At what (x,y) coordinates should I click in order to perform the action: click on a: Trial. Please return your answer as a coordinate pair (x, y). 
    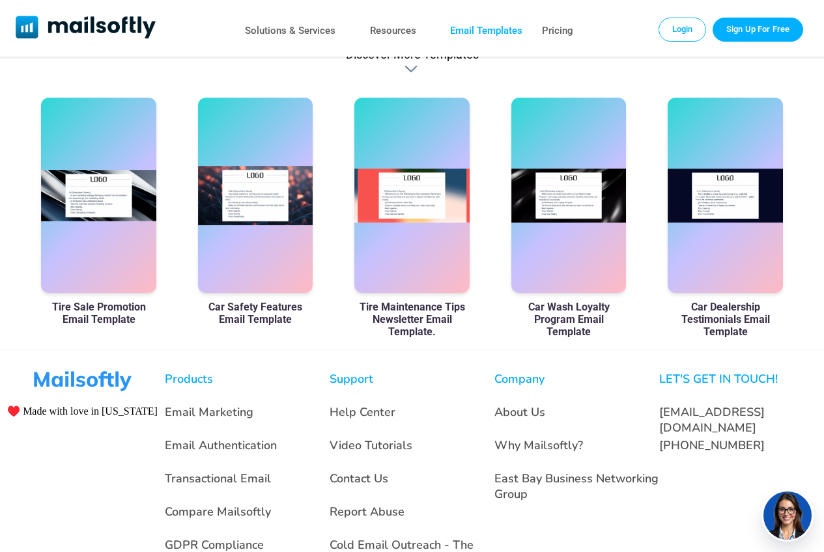
    Looking at the image, I should click on (757, 29).